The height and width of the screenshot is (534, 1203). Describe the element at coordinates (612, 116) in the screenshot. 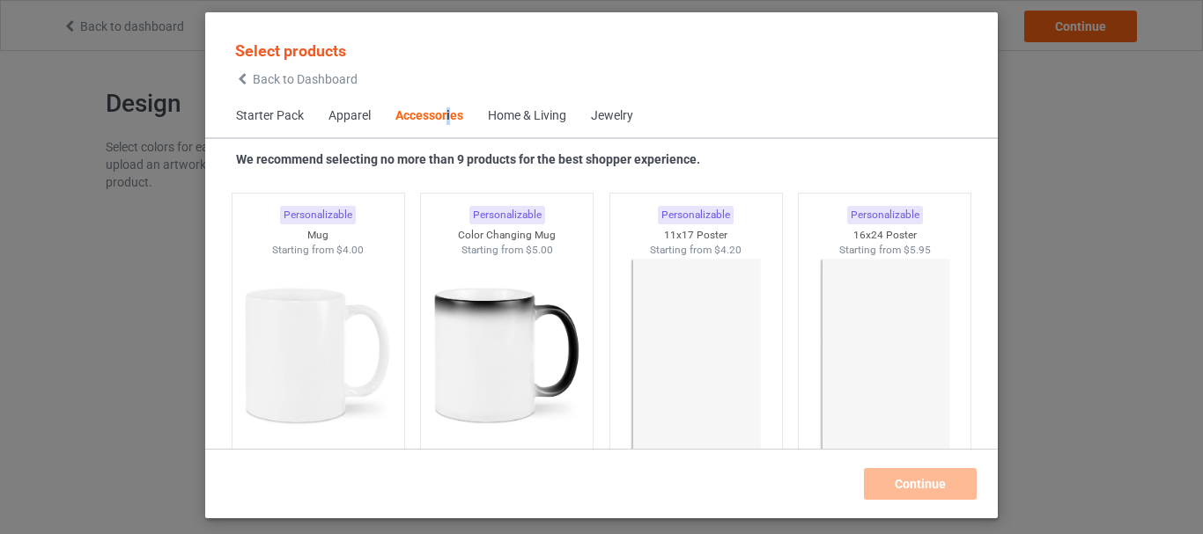

I see `div: Jewelry` at that location.